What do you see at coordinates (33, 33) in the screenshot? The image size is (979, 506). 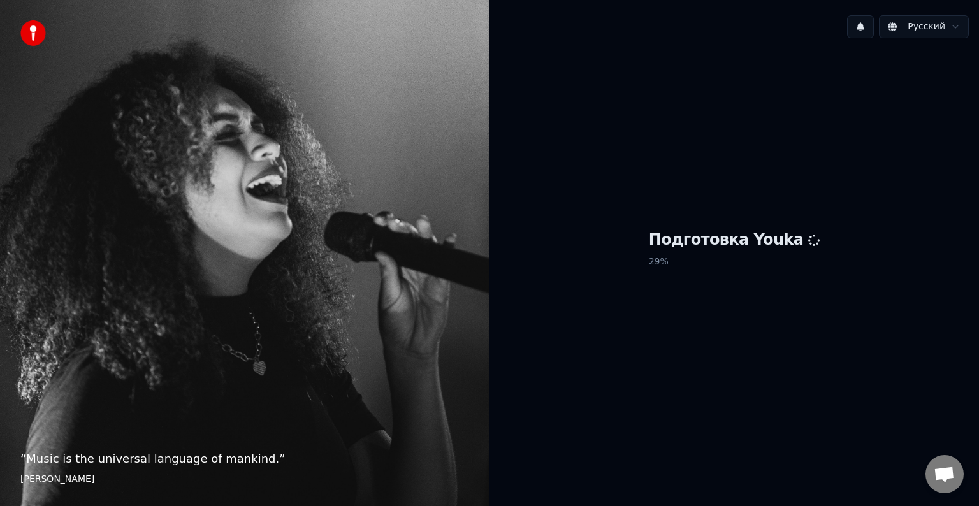 I see `img: youka` at bounding box center [33, 33].